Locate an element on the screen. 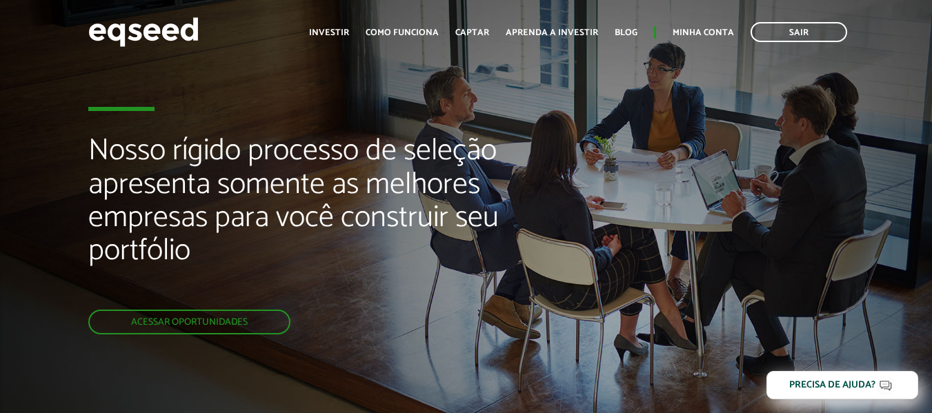  a: Investir is located at coordinates (329, 32).